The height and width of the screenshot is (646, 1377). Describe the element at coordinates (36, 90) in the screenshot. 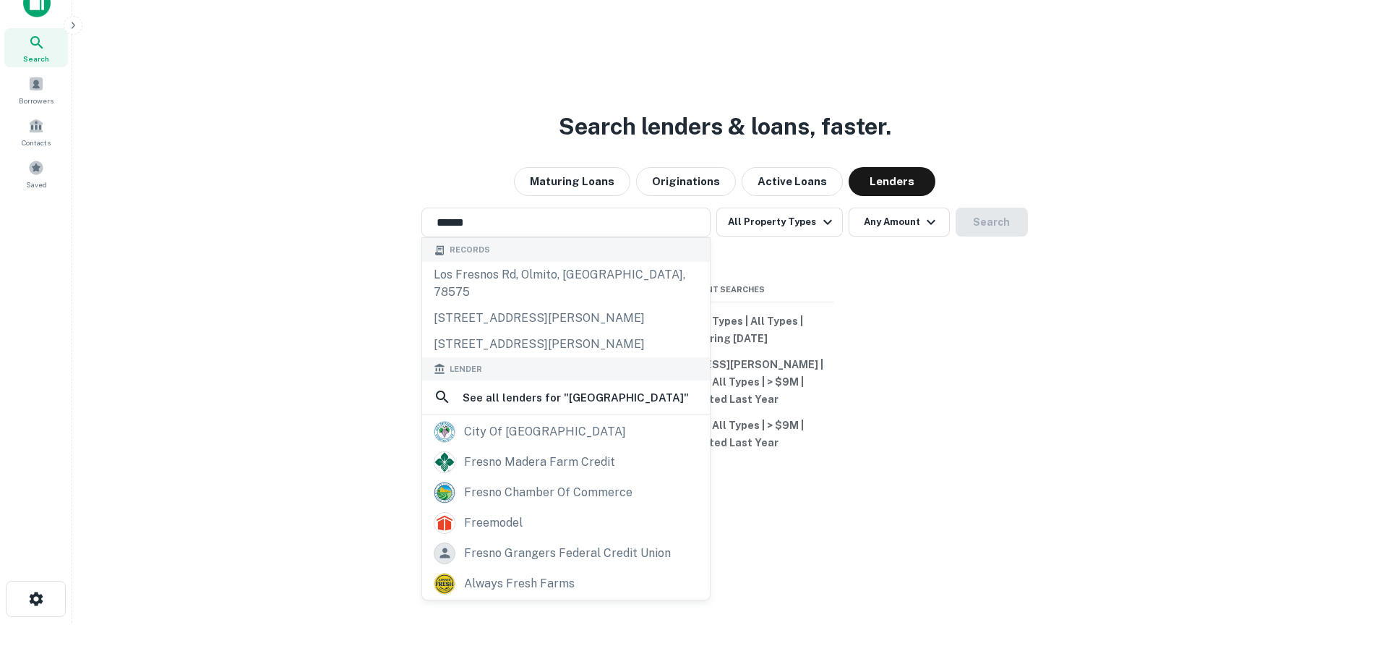

I see `div: Borrowers` at that location.